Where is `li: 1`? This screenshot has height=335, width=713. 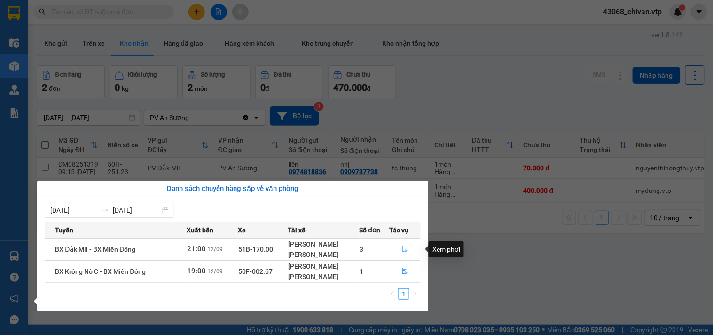 li: 1 is located at coordinates (404, 294).